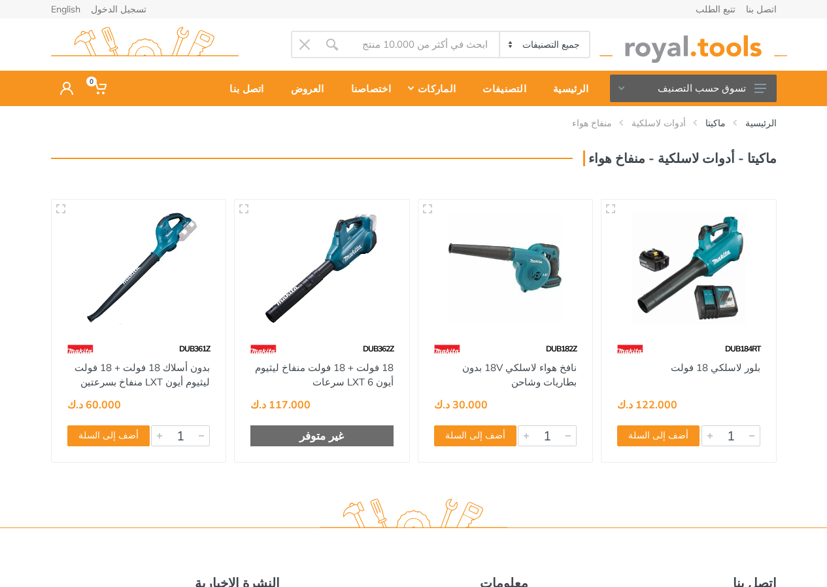 The image size is (827, 587). I want to click on div: الرئيسية, so click(566, 88).